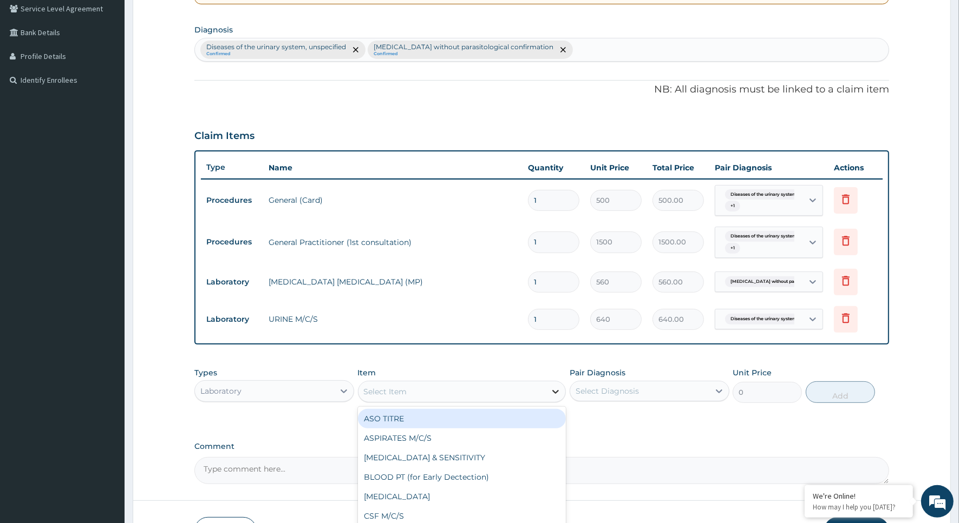 This screenshot has width=959, height=523. What do you see at coordinates (855, 168) in the screenshot?
I see `th: Actions` at bounding box center [855, 168].